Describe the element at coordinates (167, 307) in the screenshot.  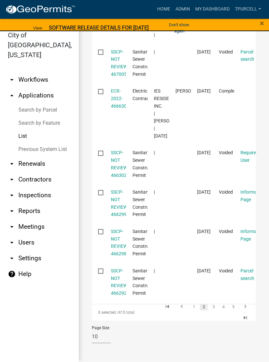
I see `a: go to first page` at that location.